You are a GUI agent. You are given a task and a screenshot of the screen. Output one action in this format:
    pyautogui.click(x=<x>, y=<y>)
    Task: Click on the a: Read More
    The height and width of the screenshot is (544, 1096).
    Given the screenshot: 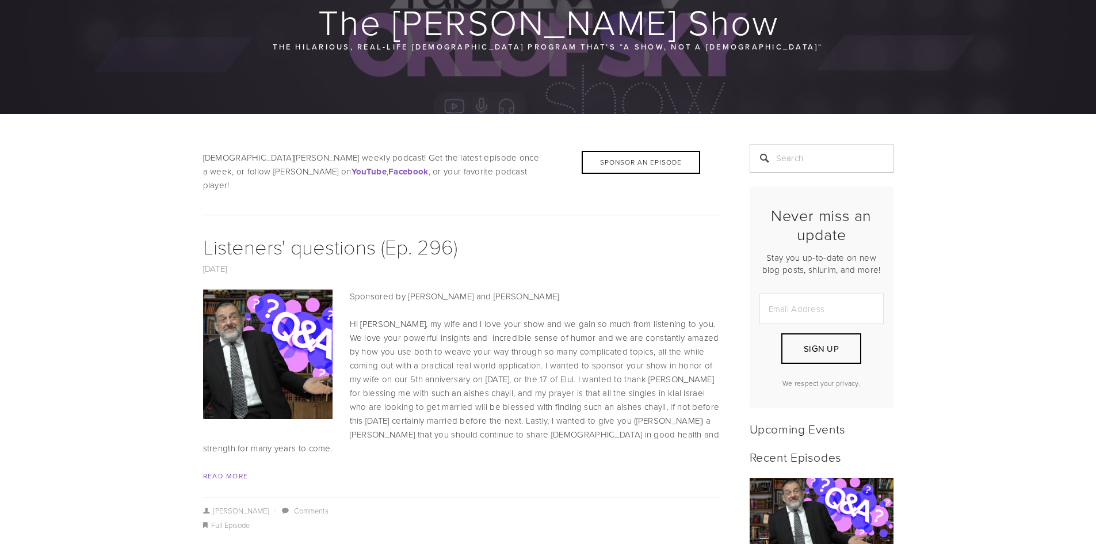 What is the action you would take?
    pyautogui.click(x=225, y=475)
    